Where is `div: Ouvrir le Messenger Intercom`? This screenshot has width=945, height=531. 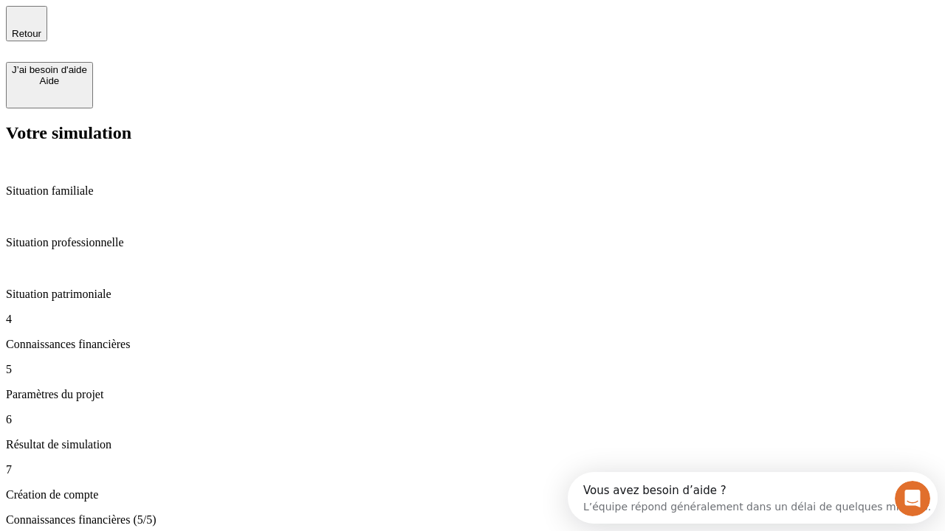
div: Ouvrir le Messenger Intercom is located at coordinates (206, 26).